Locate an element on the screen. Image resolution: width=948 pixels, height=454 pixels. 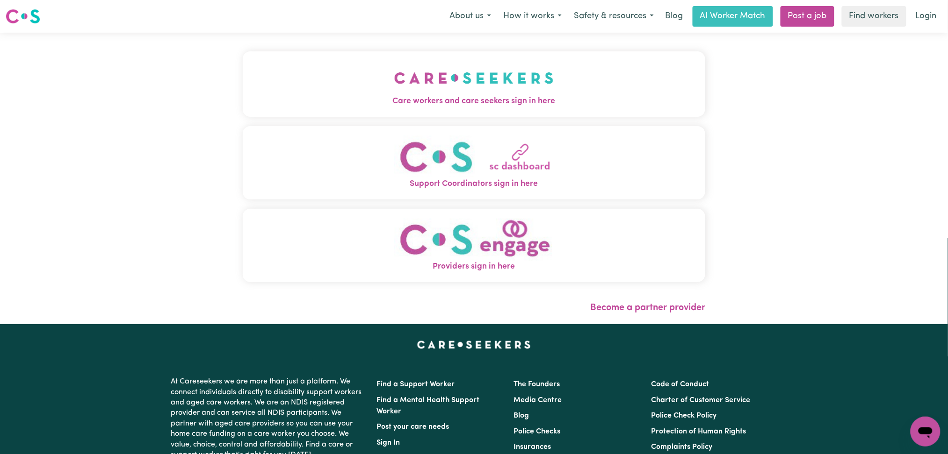
a: Code of Conduct is located at coordinates (680, 385).